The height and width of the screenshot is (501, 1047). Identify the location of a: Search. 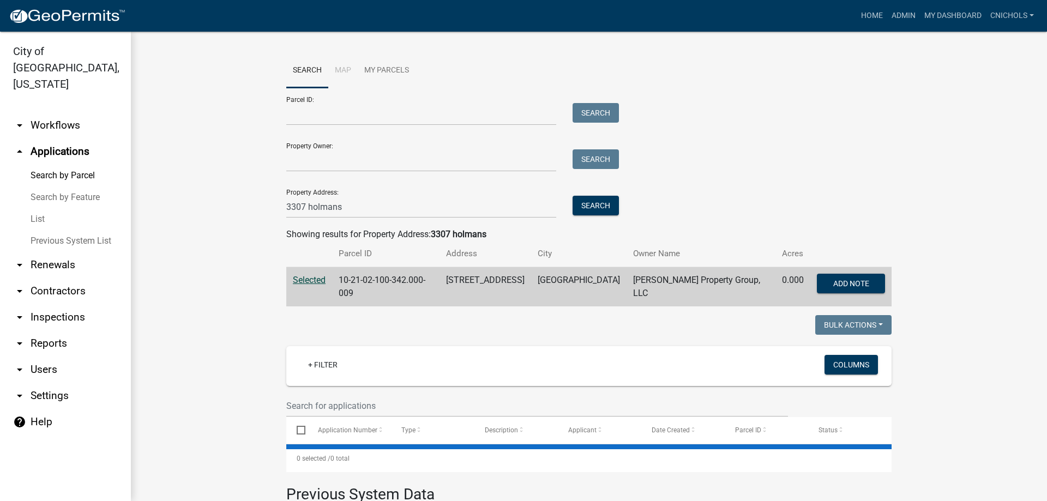
(307, 71).